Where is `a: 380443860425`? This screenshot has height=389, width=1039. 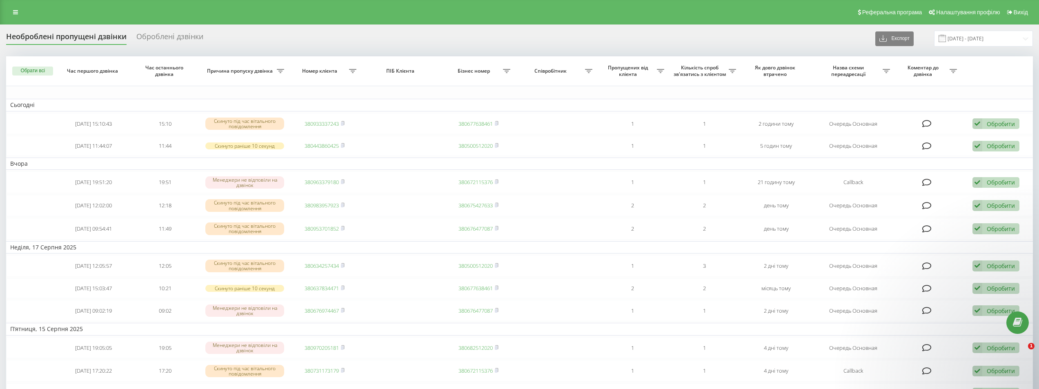 a: 380443860425 is located at coordinates (322, 146).